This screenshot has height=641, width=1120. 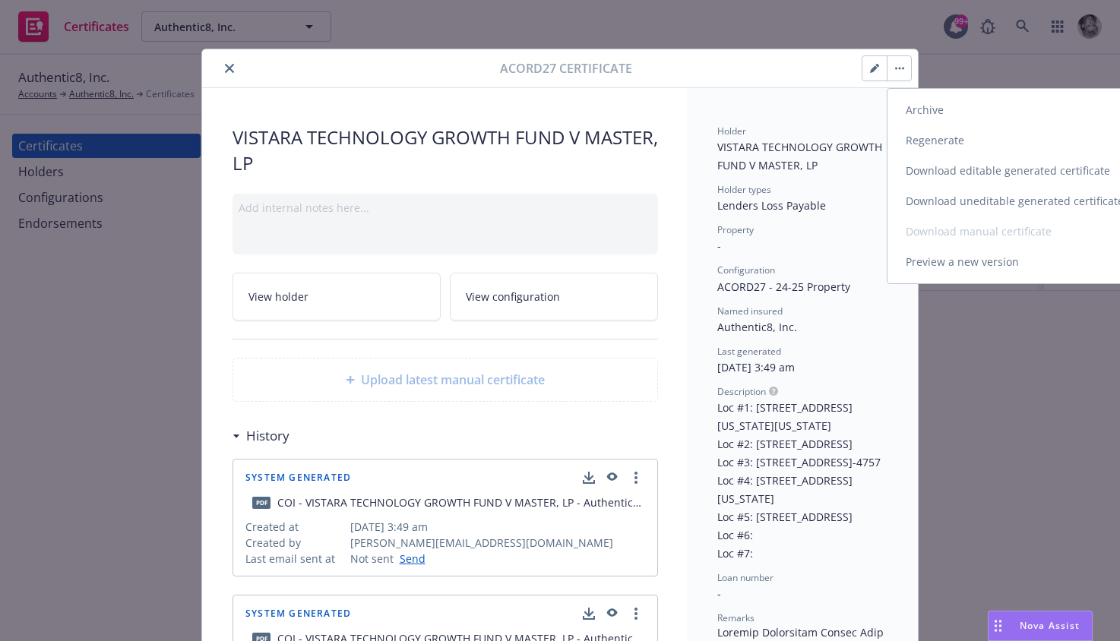 What do you see at coordinates (261, 502) in the screenshot?
I see `span: pdf` at bounding box center [261, 502].